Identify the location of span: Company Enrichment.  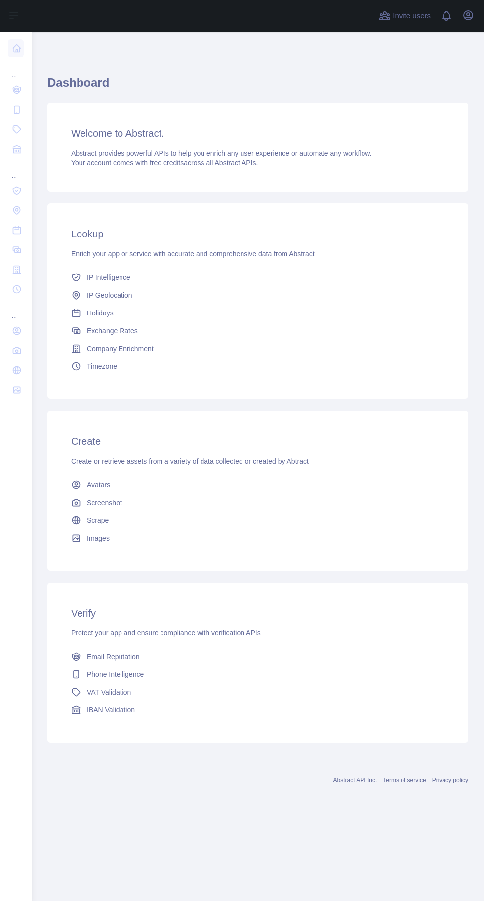
(120, 349).